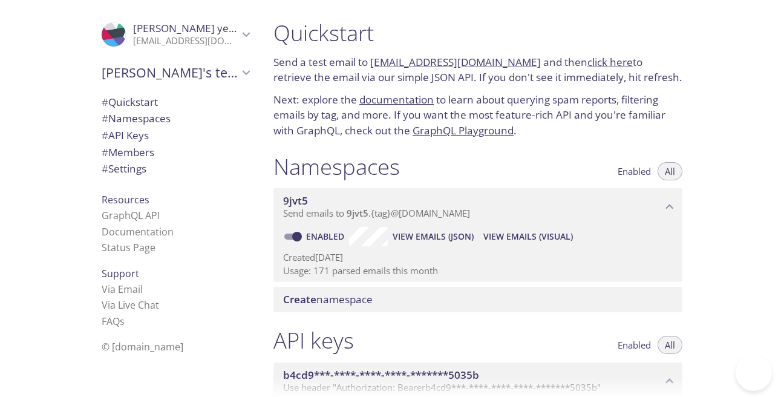 This screenshot has width=784, height=397. Describe the element at coordinates (176, 136) in the screenshot. I see `div: API Keys` at that location.